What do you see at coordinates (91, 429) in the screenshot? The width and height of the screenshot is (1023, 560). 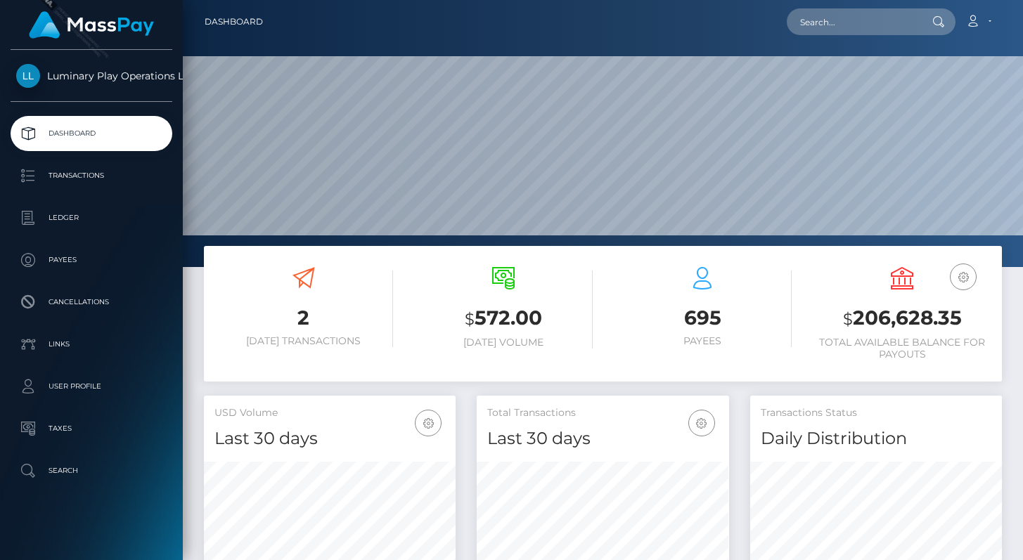 I see `a: Taxes` at bounding box center [91, 429].